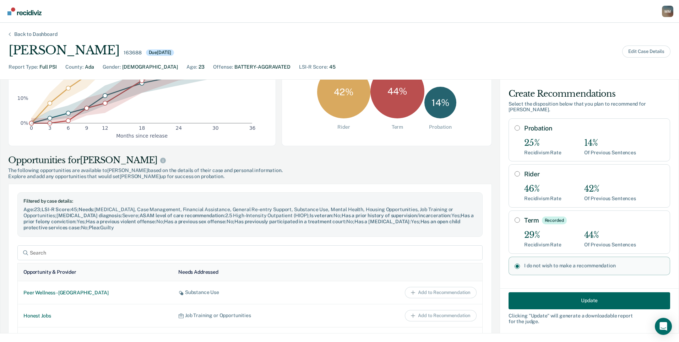 This screenshot has height=342, width=679. Describe the element at coordinates (86, 209) in the screenshot. I see `span: Needs :` at that location.